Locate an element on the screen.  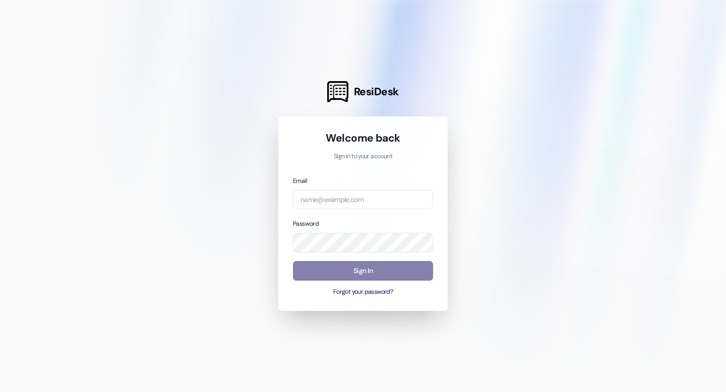
img: ResiDesk Logo is located at coordinates (338, 92).